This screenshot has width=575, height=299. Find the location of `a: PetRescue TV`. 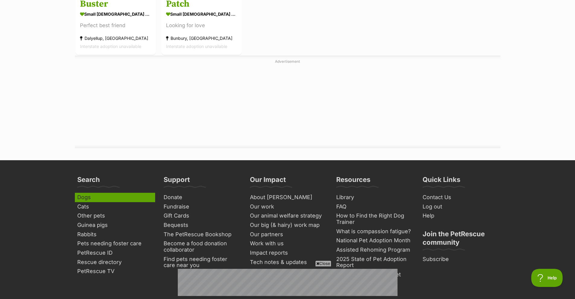

a: PetRescue TV is located at coordinates (115, 271).